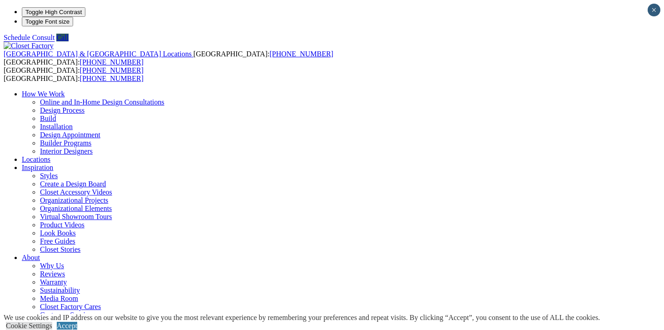 This screenshot has width=664, height=330. I want to click on a: Installation, so click(56, 126).